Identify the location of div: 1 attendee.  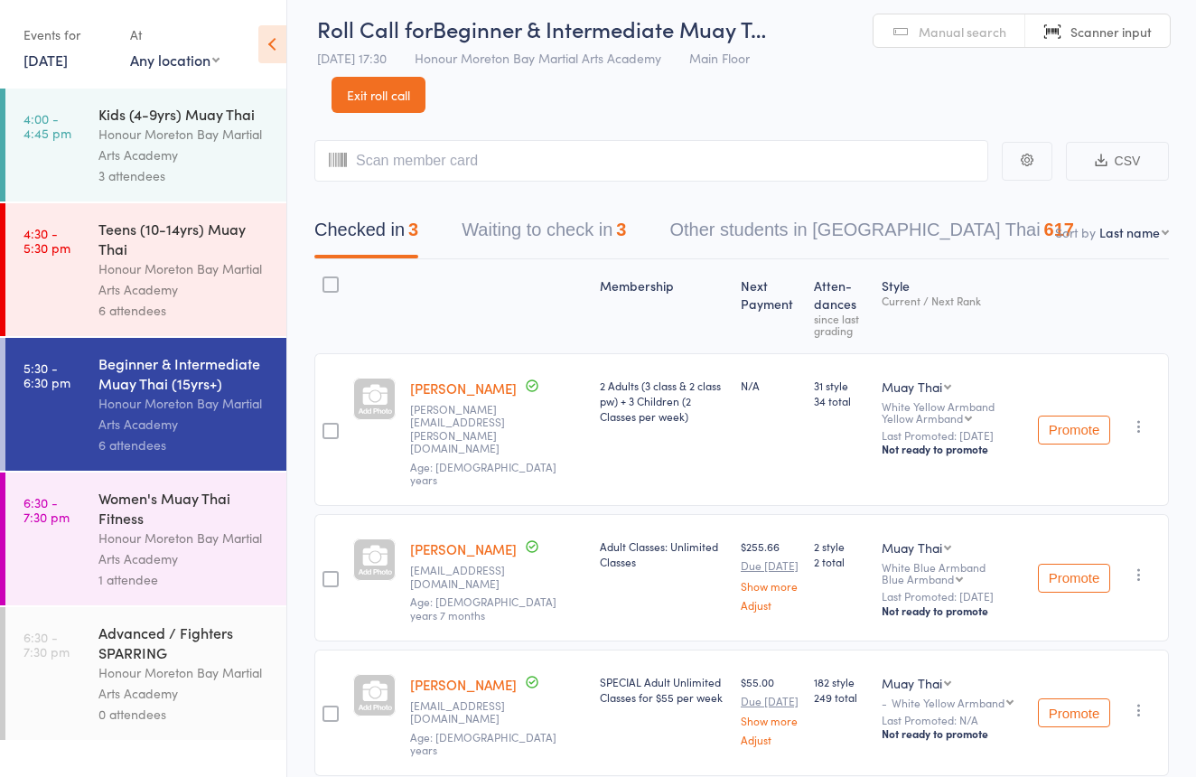
(184, 579).